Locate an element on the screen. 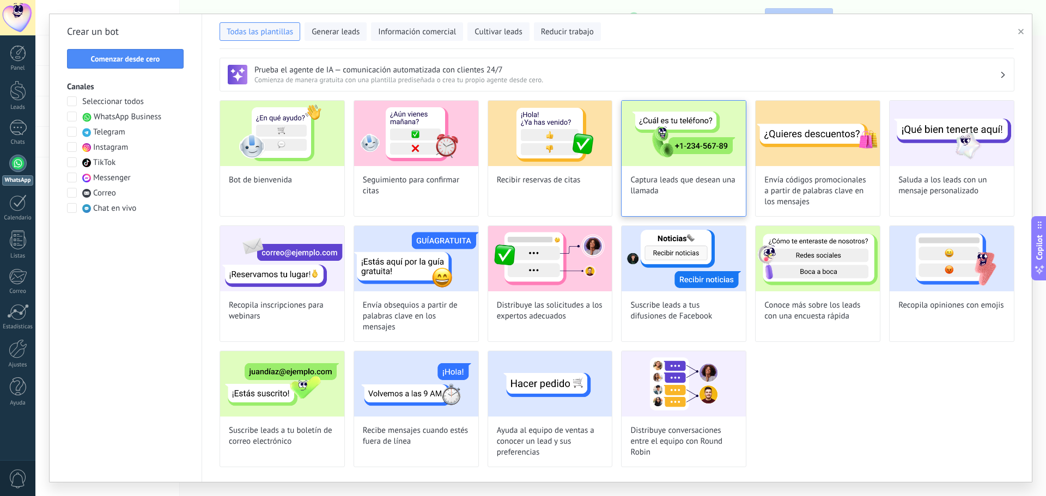 The height and width of the screenshot is (496, 1046). div: Leads is located at coordinates (18, 107).